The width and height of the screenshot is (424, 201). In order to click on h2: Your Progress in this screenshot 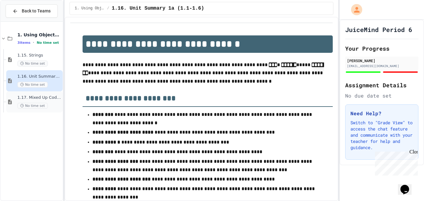, I will do `click(382, 48)`.